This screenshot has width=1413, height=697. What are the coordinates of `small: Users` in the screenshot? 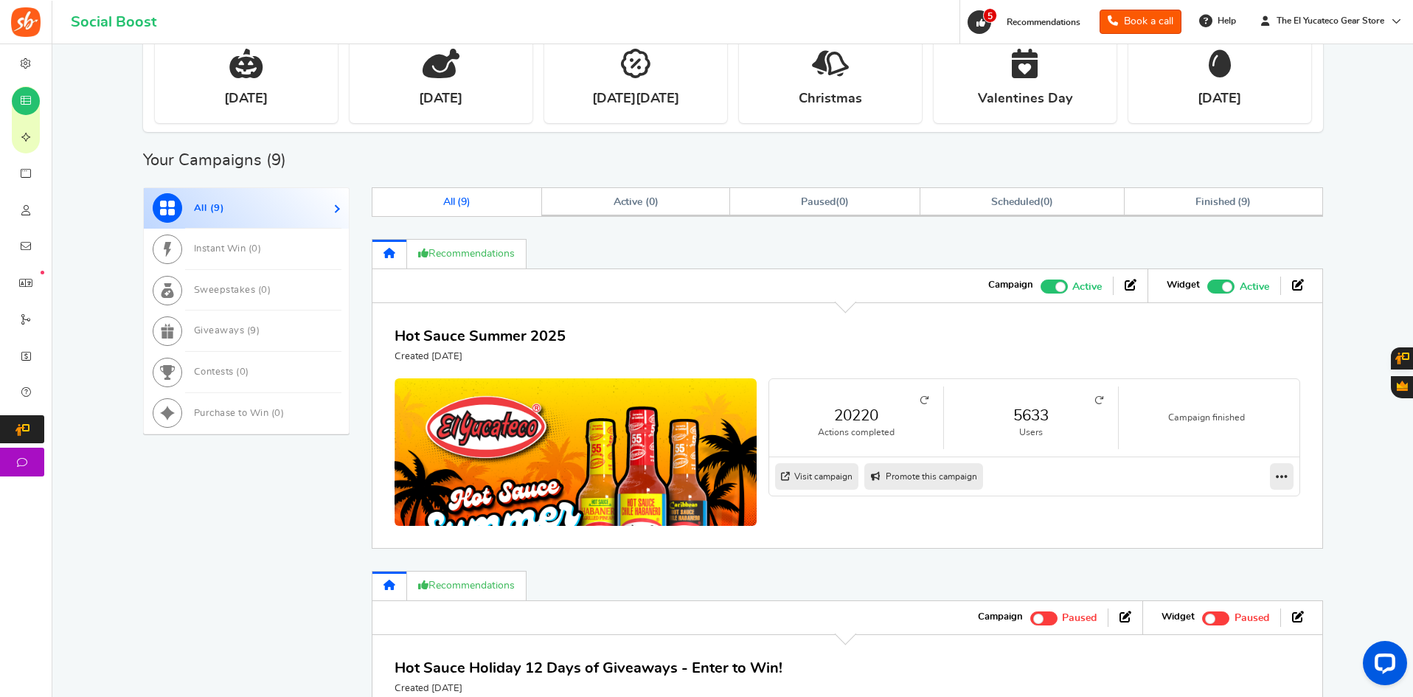 It's located at (1031, 432).